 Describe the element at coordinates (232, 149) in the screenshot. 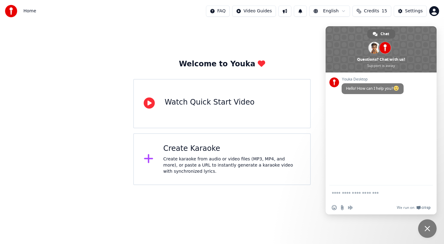

I see `div: Create Karaoke` at that location.